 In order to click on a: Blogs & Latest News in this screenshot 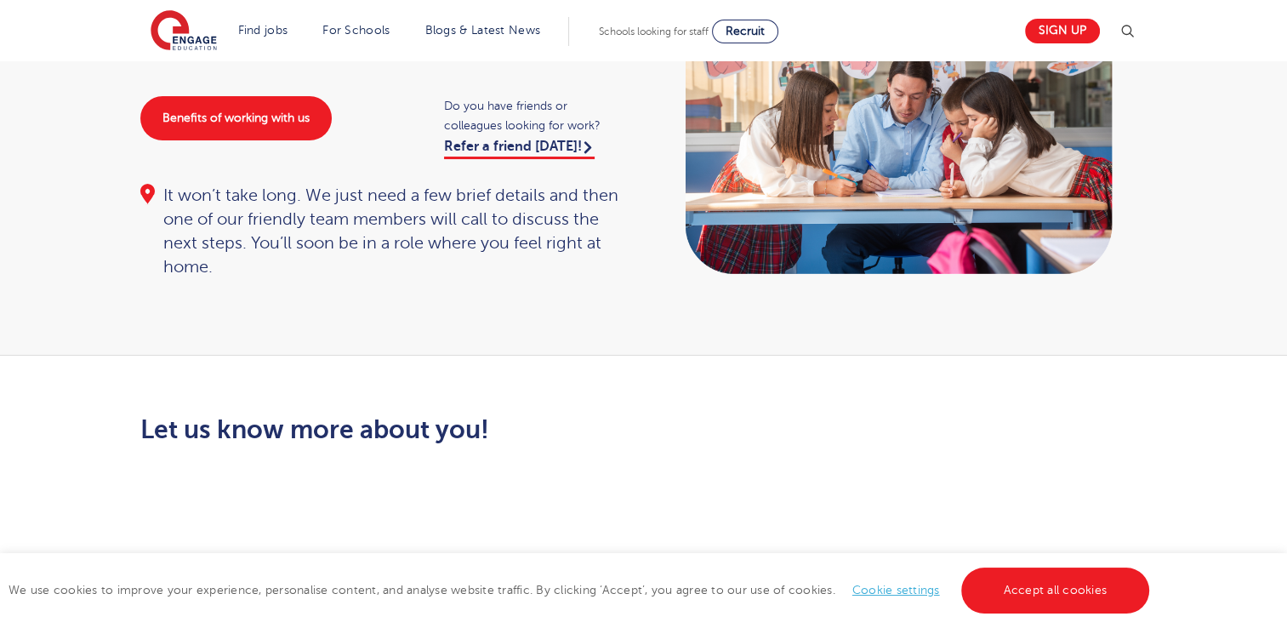, I will do `click(483, 30)`.